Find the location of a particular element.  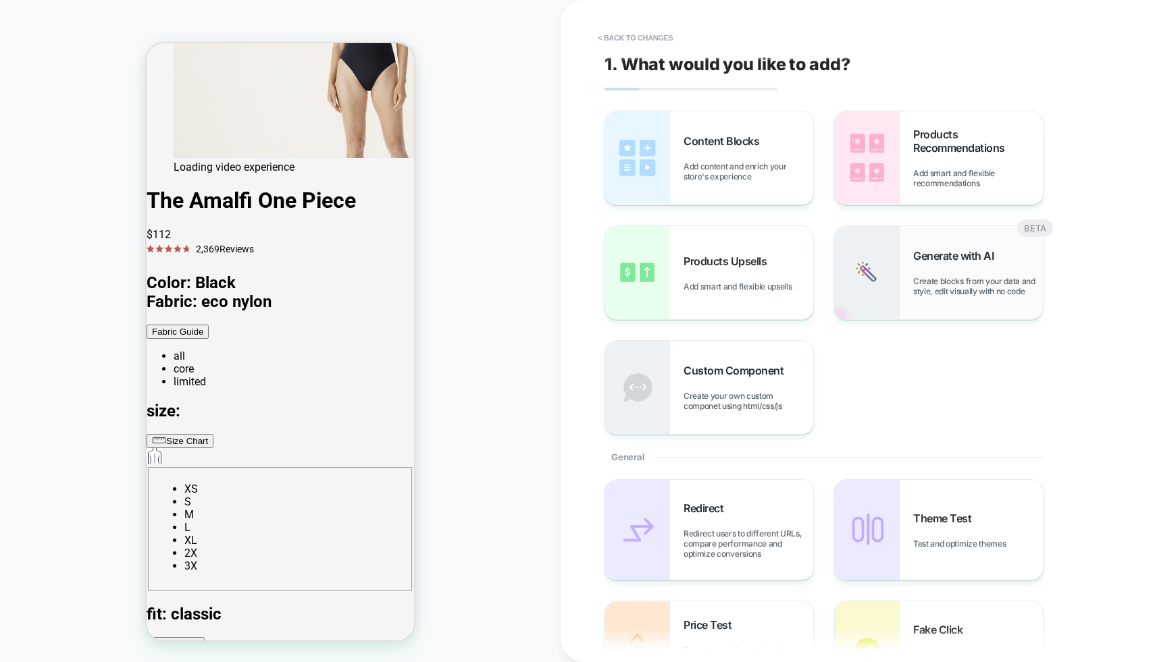

label: XS is located at coordinates (45, 446).